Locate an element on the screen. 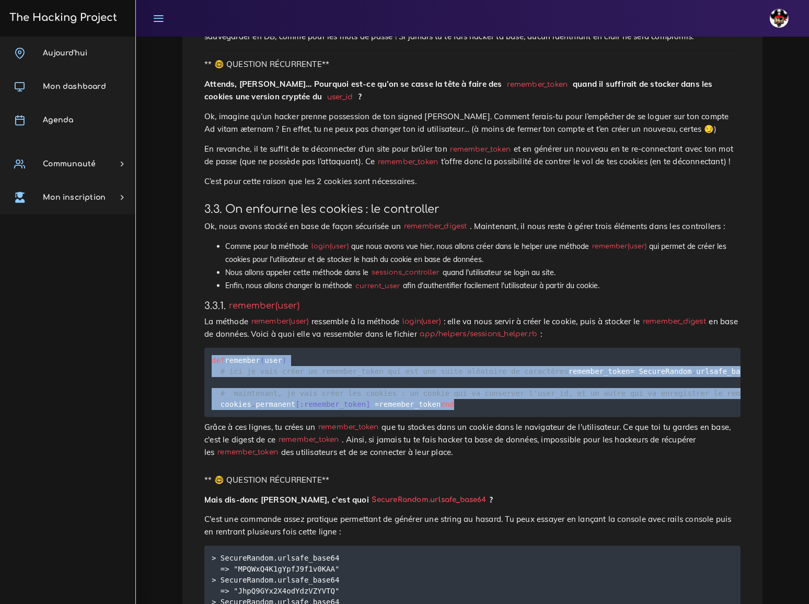  p: Ok, nous avons stocké en base de façon sécurisée un . Maintenant, il nous reste à gérer trois élé... is located at coordinates (472, 226).